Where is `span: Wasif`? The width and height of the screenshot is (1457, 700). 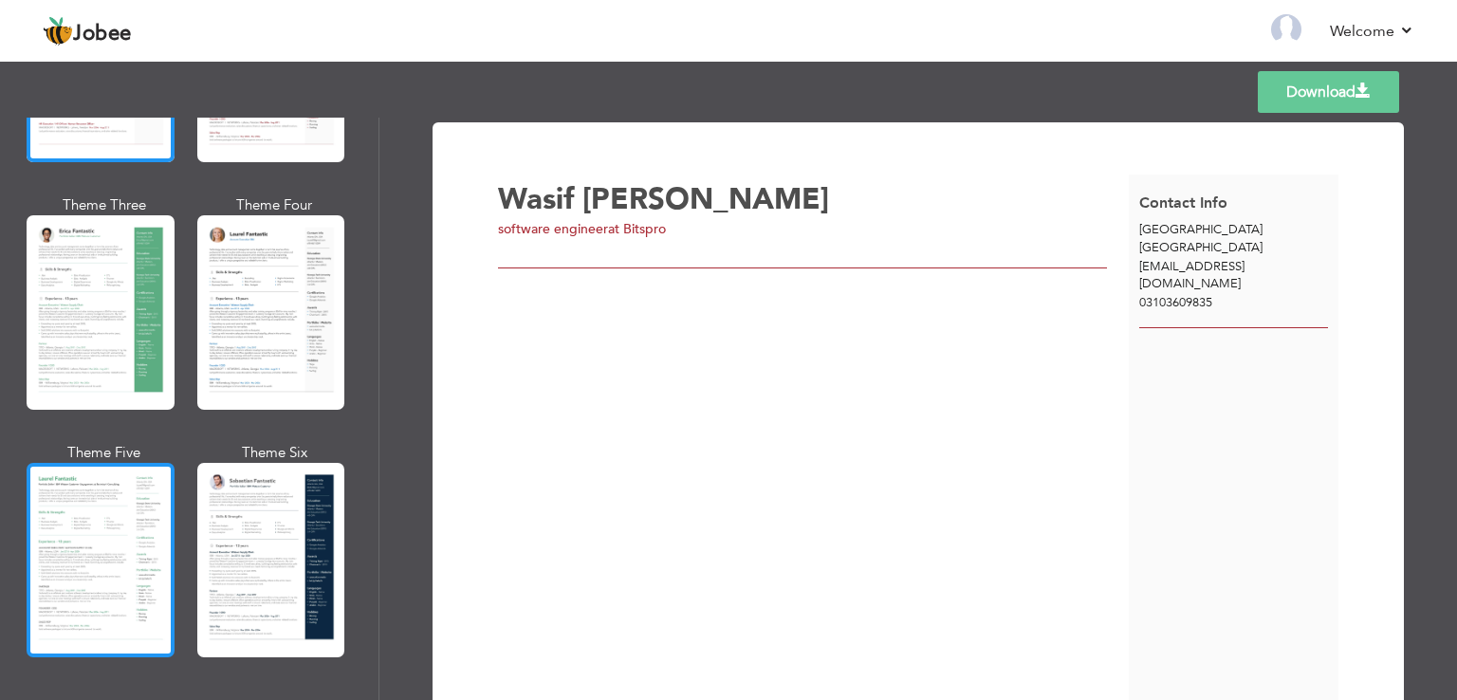
span: Wasif is located at coordinates (536, 199).